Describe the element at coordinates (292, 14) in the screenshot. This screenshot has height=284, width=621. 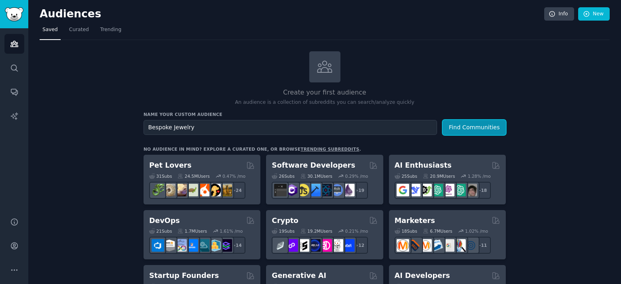
I see `h2: Audiences` at that location.